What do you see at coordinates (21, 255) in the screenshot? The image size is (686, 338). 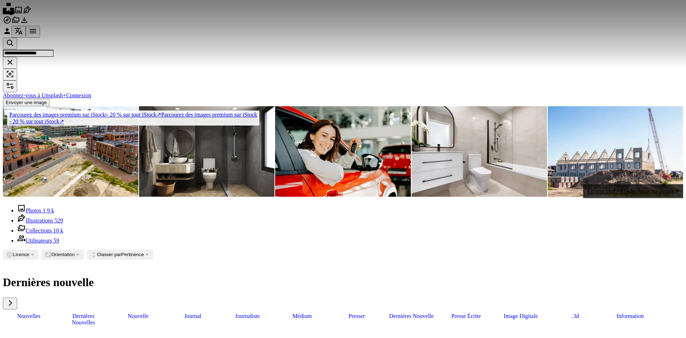 I see `button: Licence` at bounding box center [21, 255].